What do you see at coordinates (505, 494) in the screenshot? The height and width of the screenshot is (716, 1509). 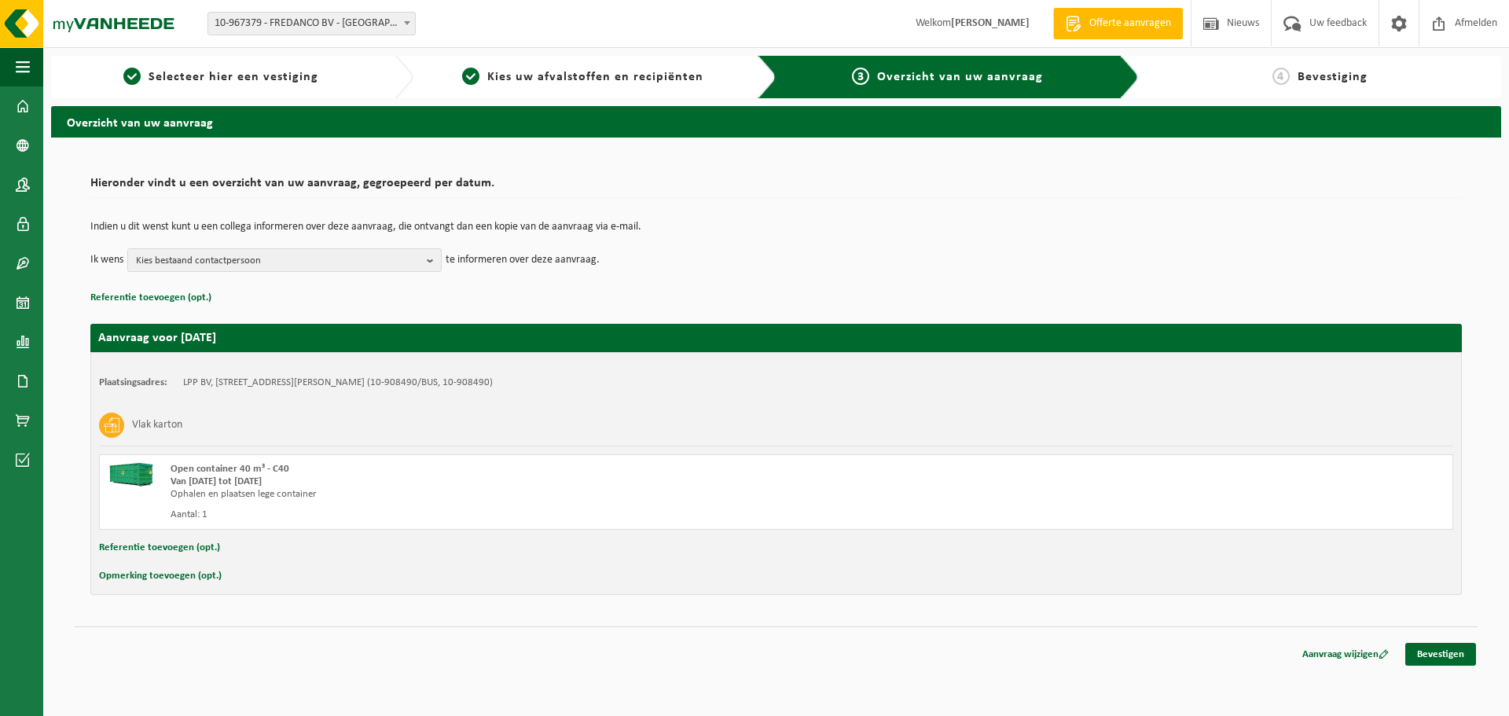 I see `div: Ophalen en plaatsen lege container` at bounding box center [505, 494].